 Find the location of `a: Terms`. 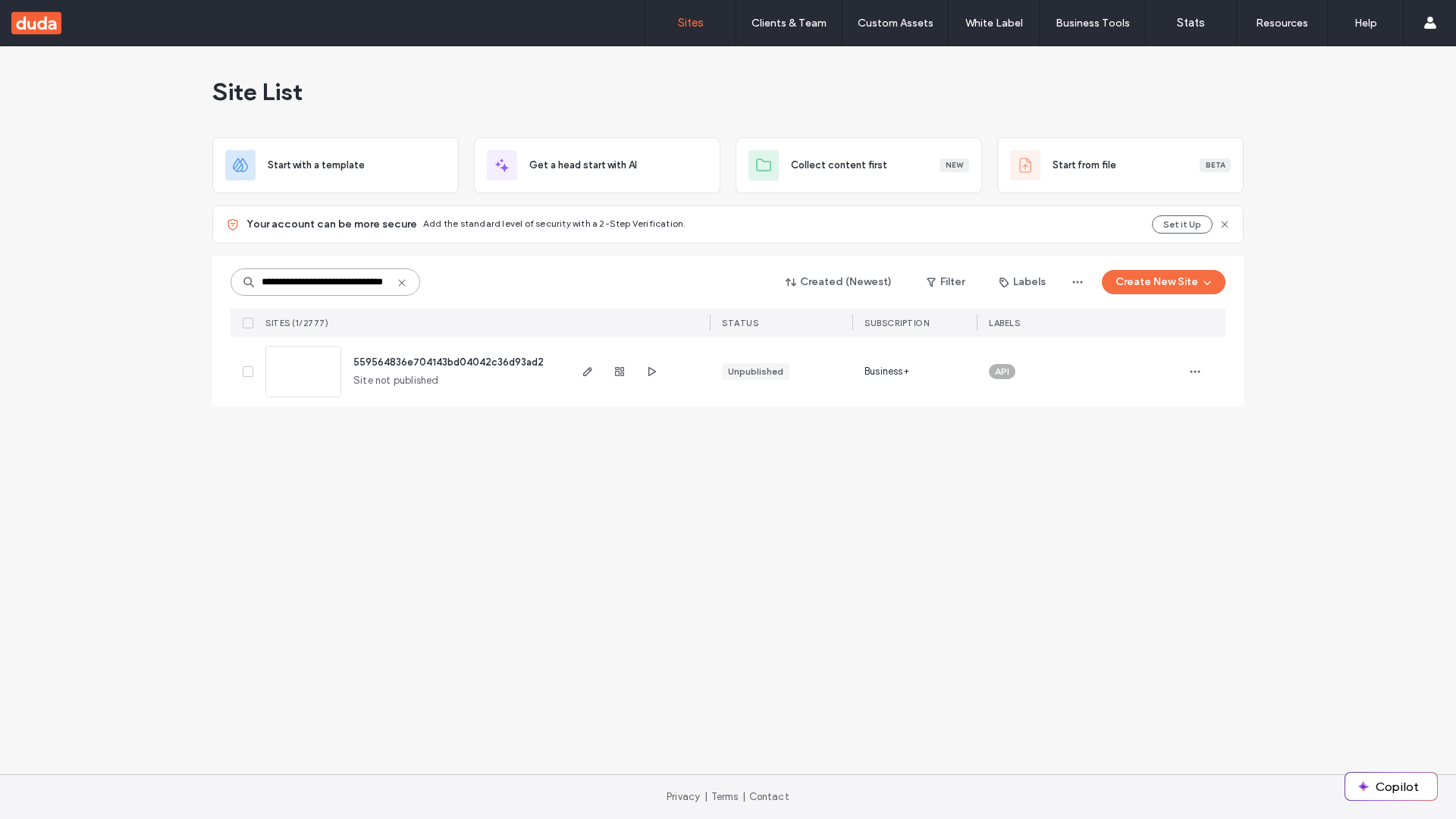

a: Terms is located at coordinates (725, 796).